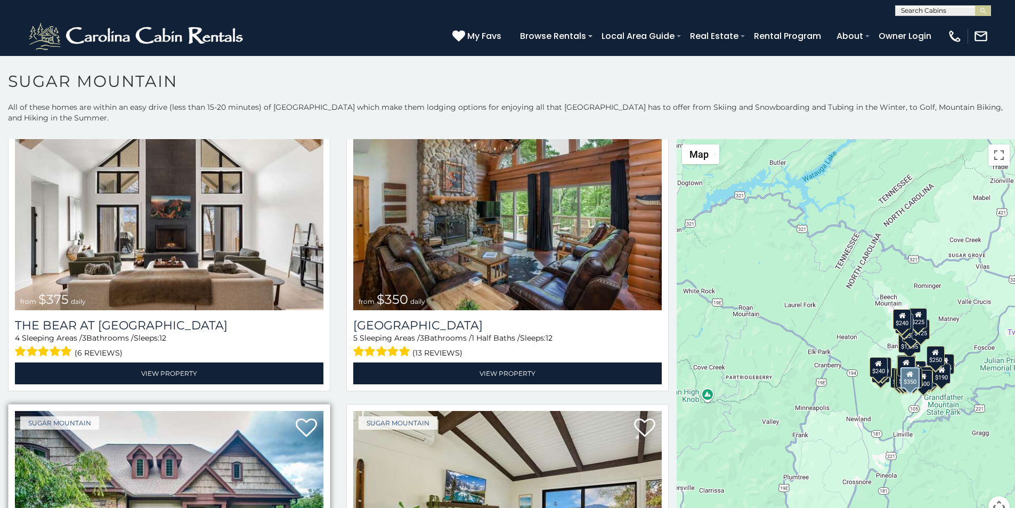  Describe the element at coordinates (919, 318) in the screenshot. I see `div: $225` at that location.